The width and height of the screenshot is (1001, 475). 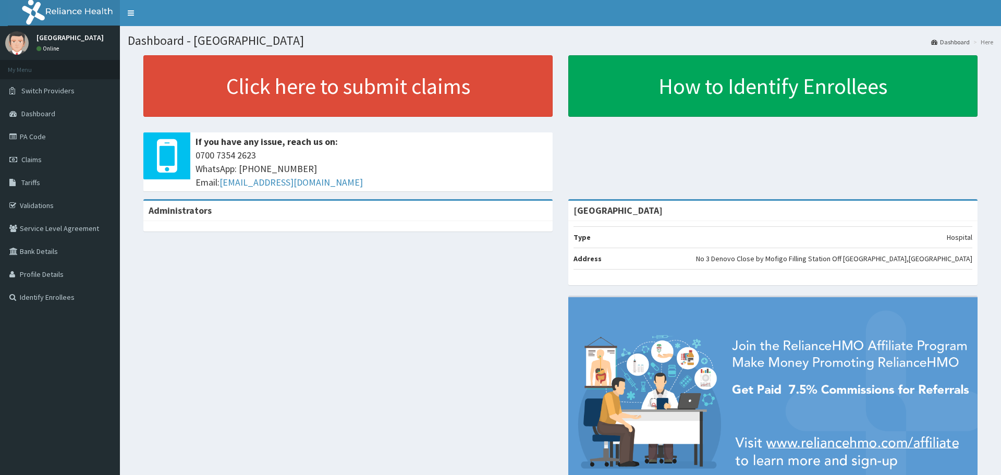 I want to click on p: Hospital, so click(x=959, y=237).